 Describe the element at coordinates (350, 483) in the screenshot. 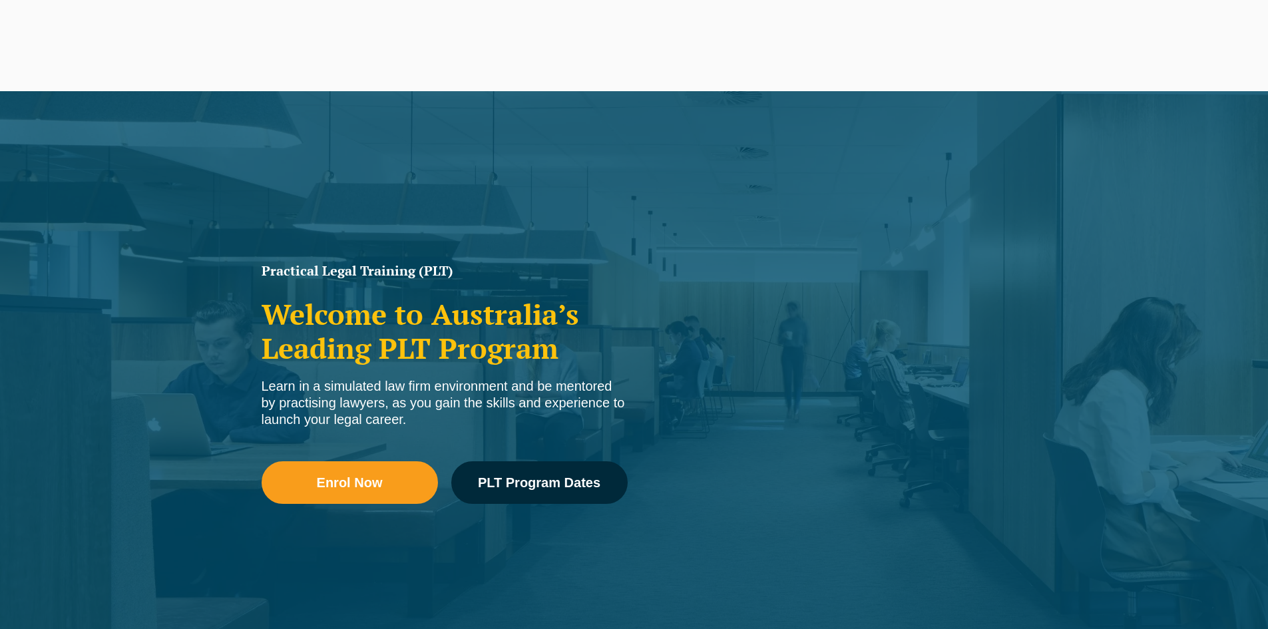

I see `span: Enrol Now` at that location.